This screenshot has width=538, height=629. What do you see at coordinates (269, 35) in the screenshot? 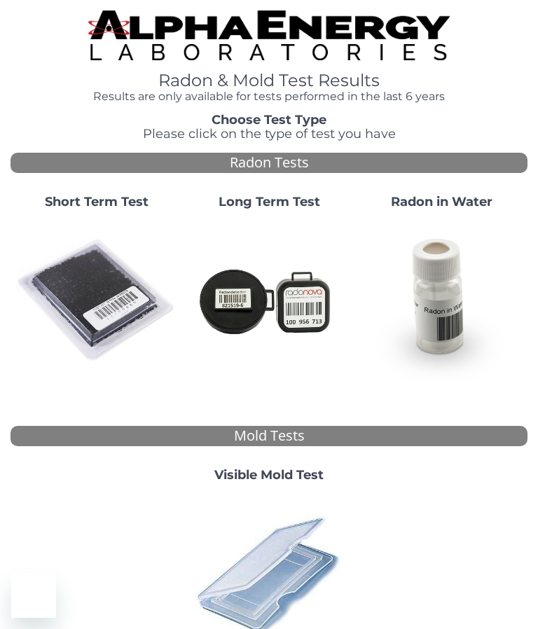
I see `img: TightCrop.jpg` at bounding box center [269, 35].